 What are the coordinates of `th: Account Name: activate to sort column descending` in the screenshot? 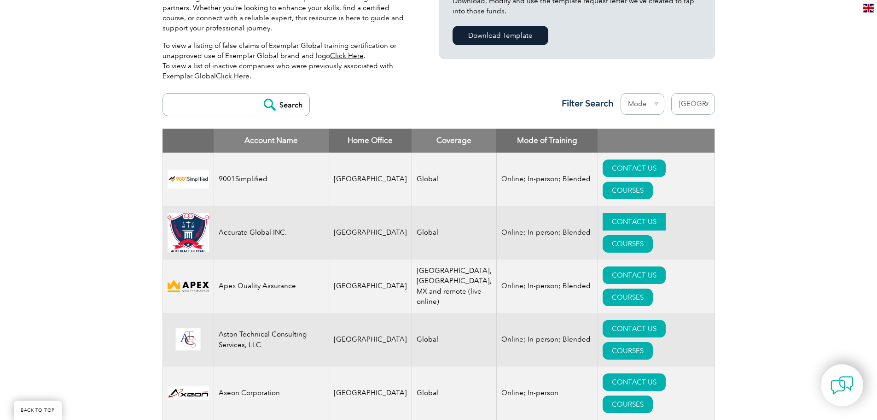 It's located at (271, 140).